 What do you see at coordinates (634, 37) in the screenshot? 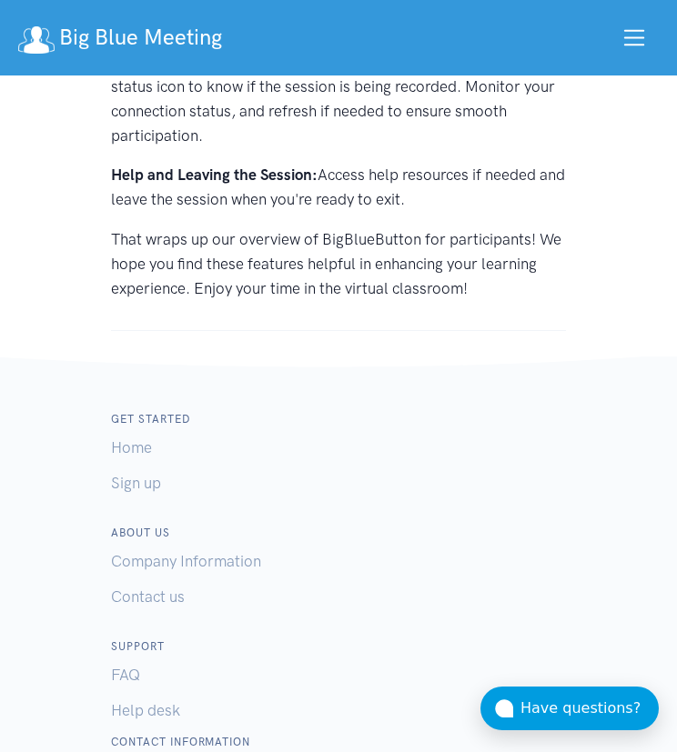
I see `button: Toggle navigation` at bounding box center [634, 37].